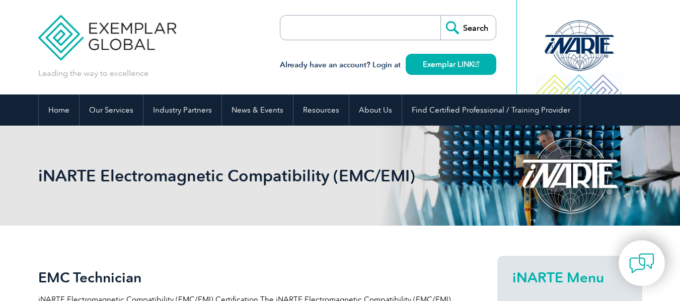 This screenshot has height=301, width=680. I want to click on p: Leading the way to excellence, so click(93, 73).